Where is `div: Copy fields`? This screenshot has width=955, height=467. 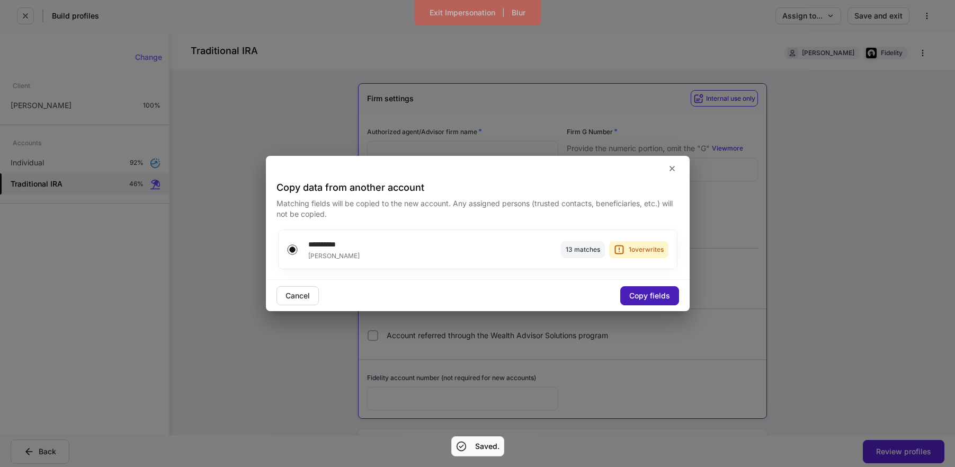 div: Copy fields is located at coordinates (649, 296).